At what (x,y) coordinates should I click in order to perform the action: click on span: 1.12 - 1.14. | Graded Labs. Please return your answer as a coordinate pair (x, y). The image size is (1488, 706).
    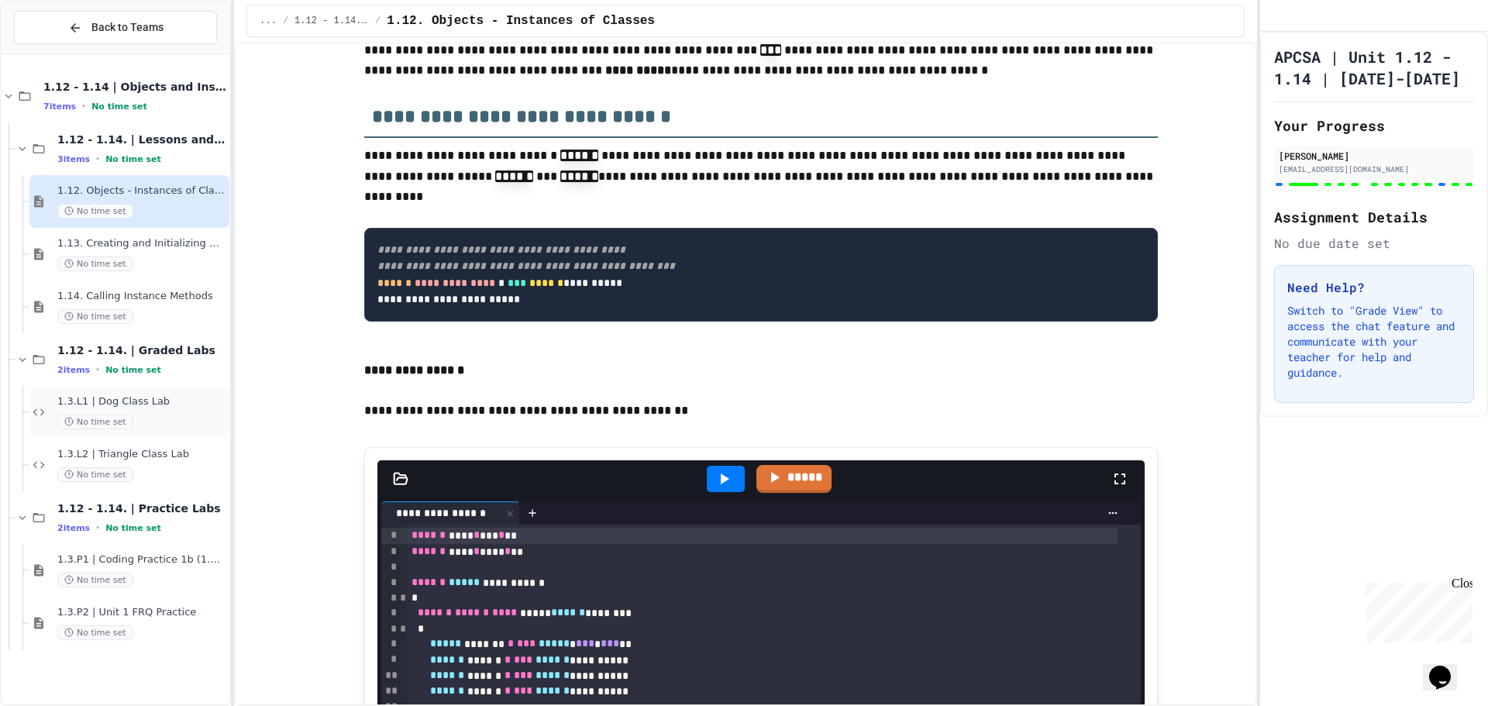
    Looking at the image, I should click on (142, 350).